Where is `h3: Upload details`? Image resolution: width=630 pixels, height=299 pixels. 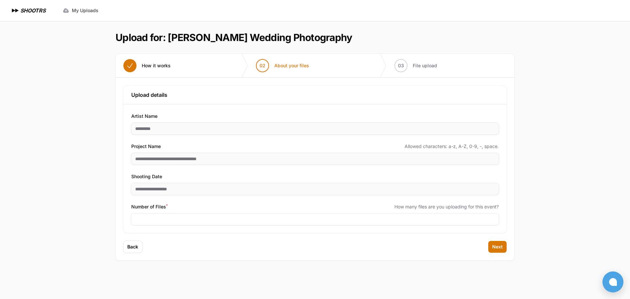
h3: Upload details is located at coordinates (315, 95).